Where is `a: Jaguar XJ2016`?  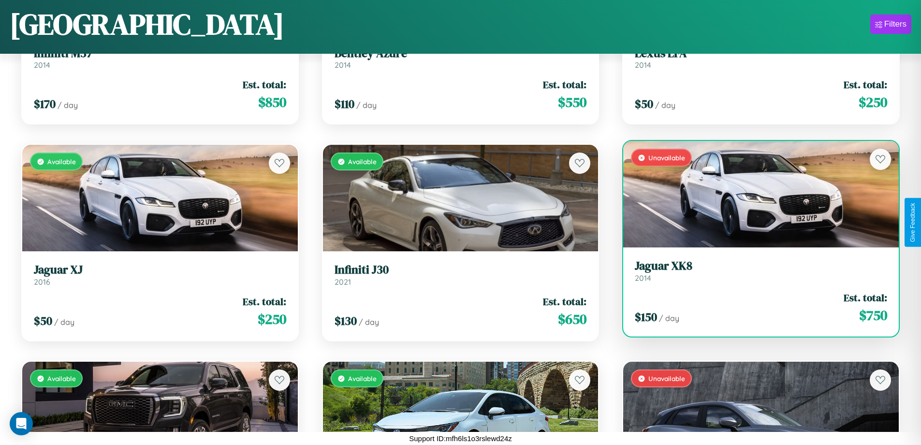 a: Jaguar XJ2016 is located at coordinates (160, 274).